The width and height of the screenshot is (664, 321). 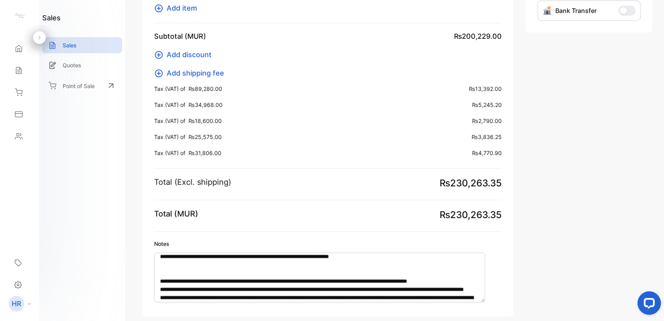 What do you see at coordinates (205, 88) in the screenshot?
I see `span: ₨89,280.00` at bounding box center [205, 88].